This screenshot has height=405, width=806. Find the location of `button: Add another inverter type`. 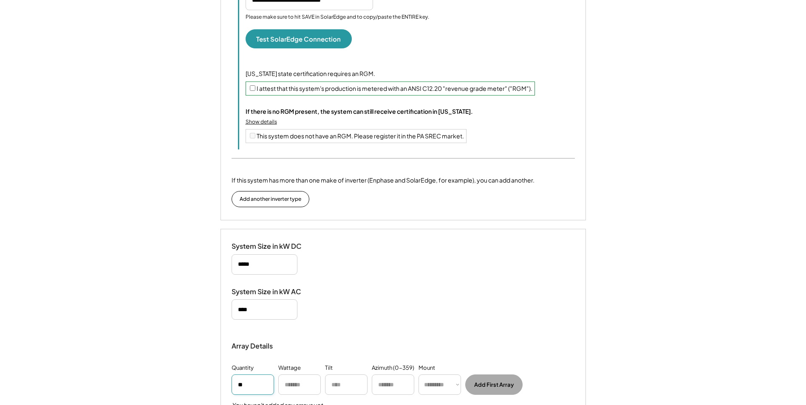

button: Add another inverter type is located at coordinates (270, 199).